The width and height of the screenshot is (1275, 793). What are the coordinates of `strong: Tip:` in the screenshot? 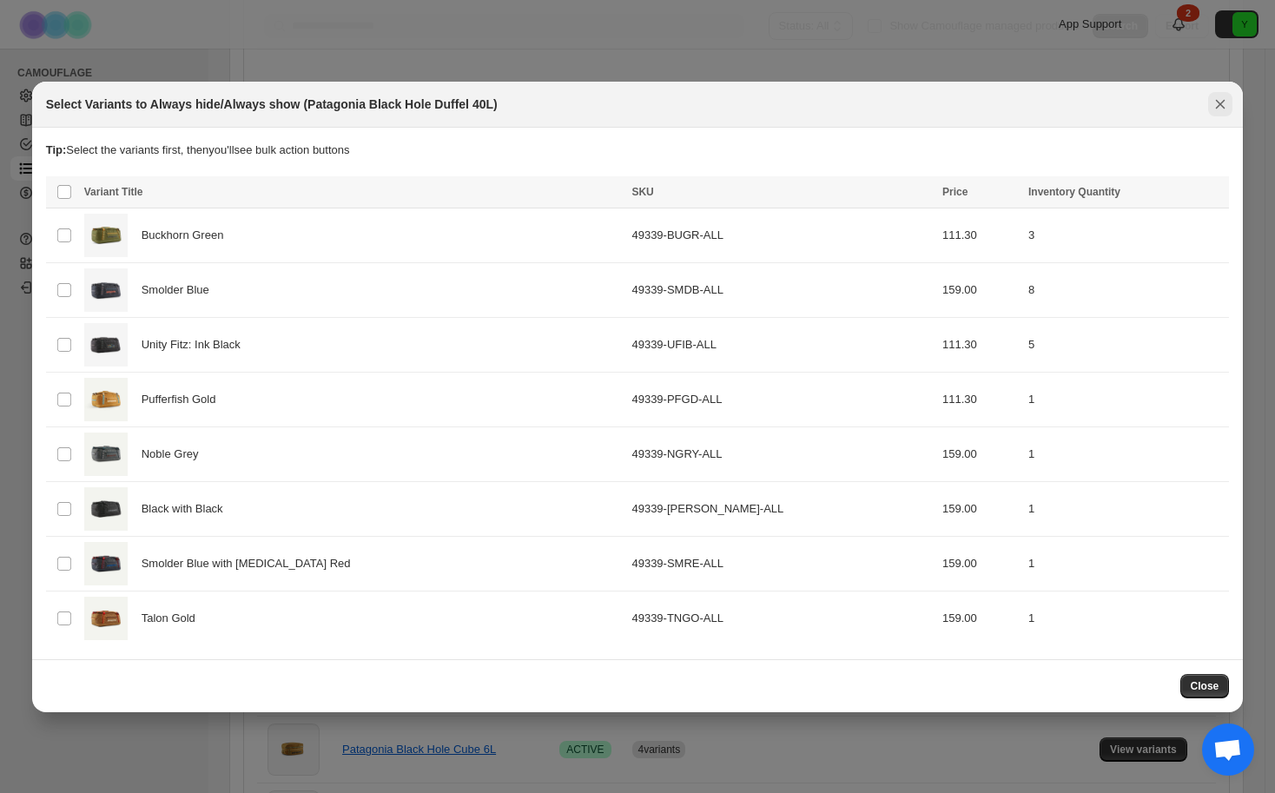 It's located at (56, 149).